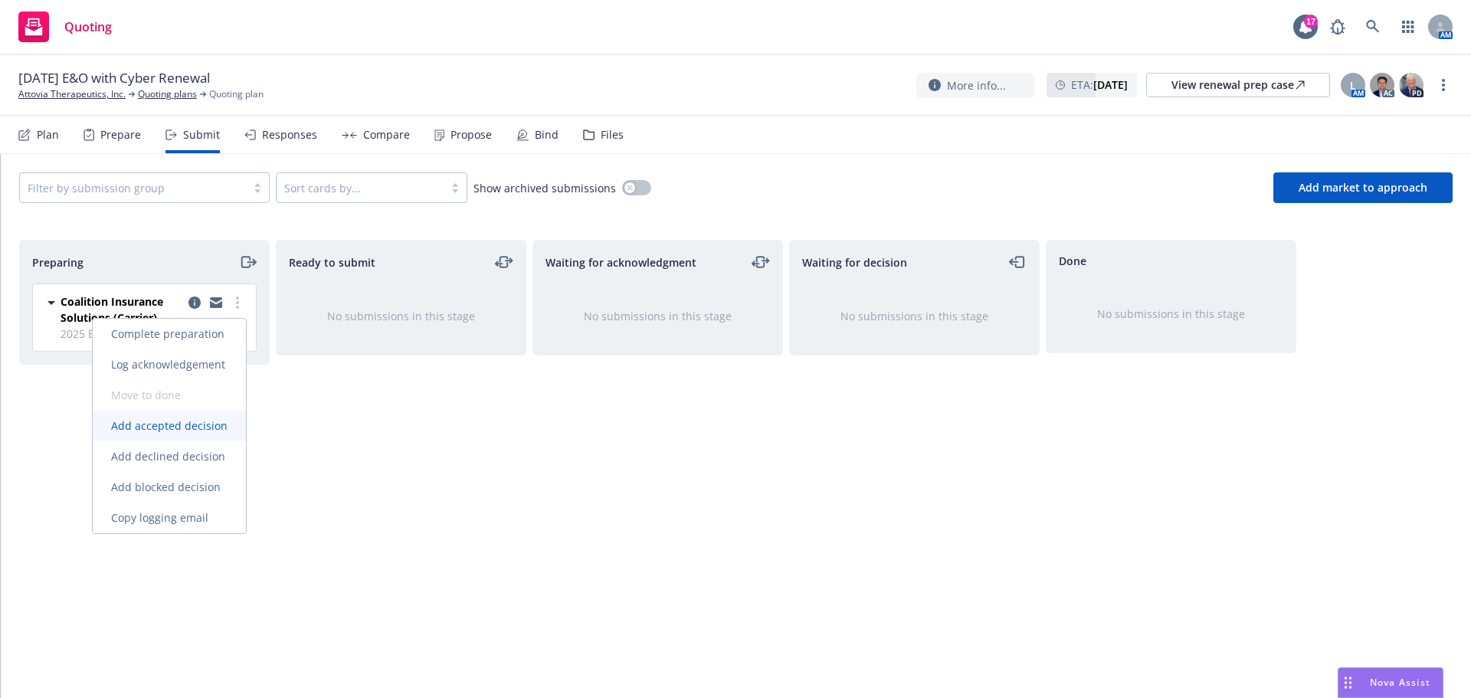  I want to click on span: Add market to approach, so click(1363, 187).